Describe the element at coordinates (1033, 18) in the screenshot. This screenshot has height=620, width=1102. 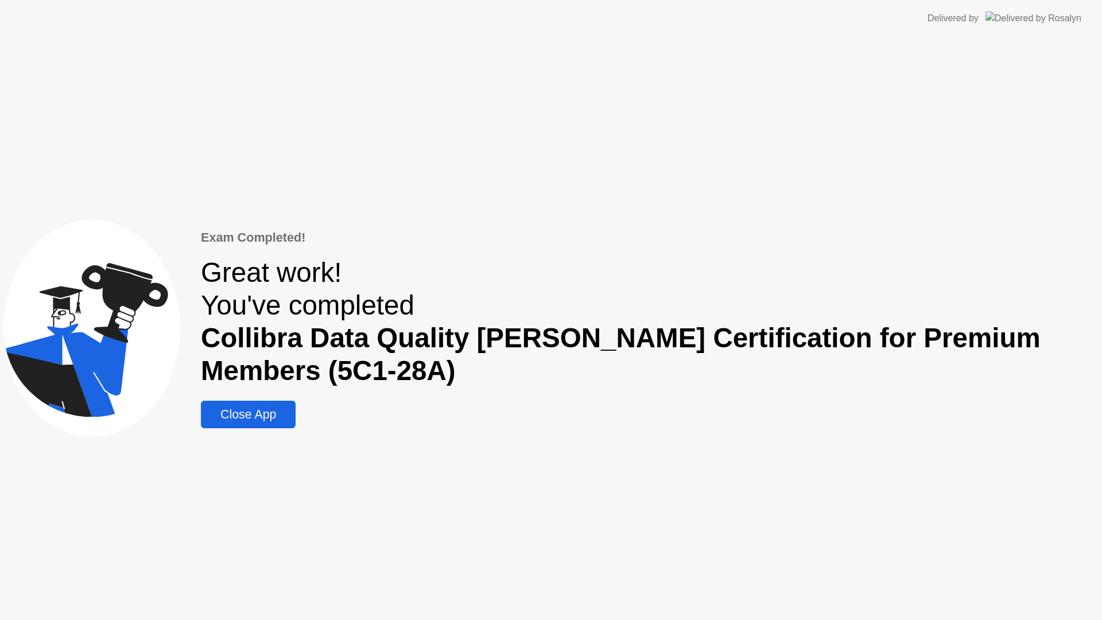
I see `img: Delivered by Rosalyn` at that location.